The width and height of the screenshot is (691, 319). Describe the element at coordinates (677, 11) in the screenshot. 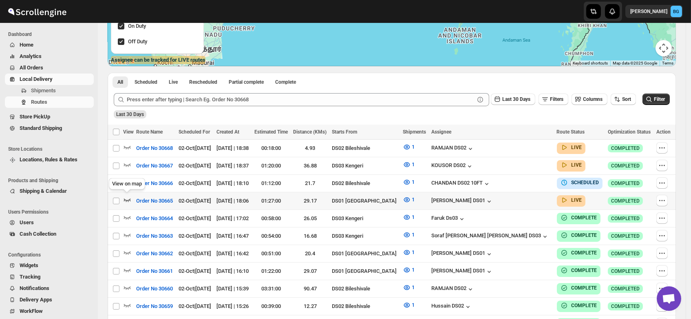

I see `text: BG` at that location.